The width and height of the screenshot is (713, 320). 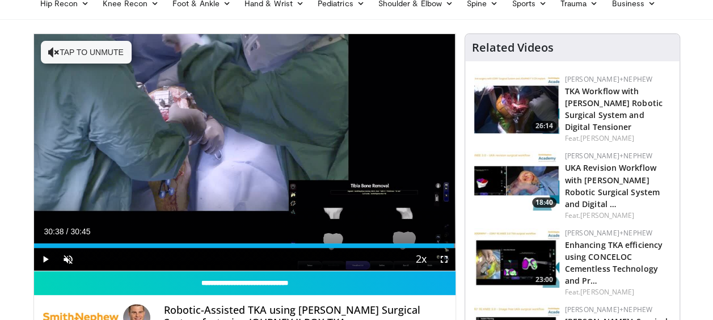 I want to click on div: Progress Bar, so click(x=244, y=246).